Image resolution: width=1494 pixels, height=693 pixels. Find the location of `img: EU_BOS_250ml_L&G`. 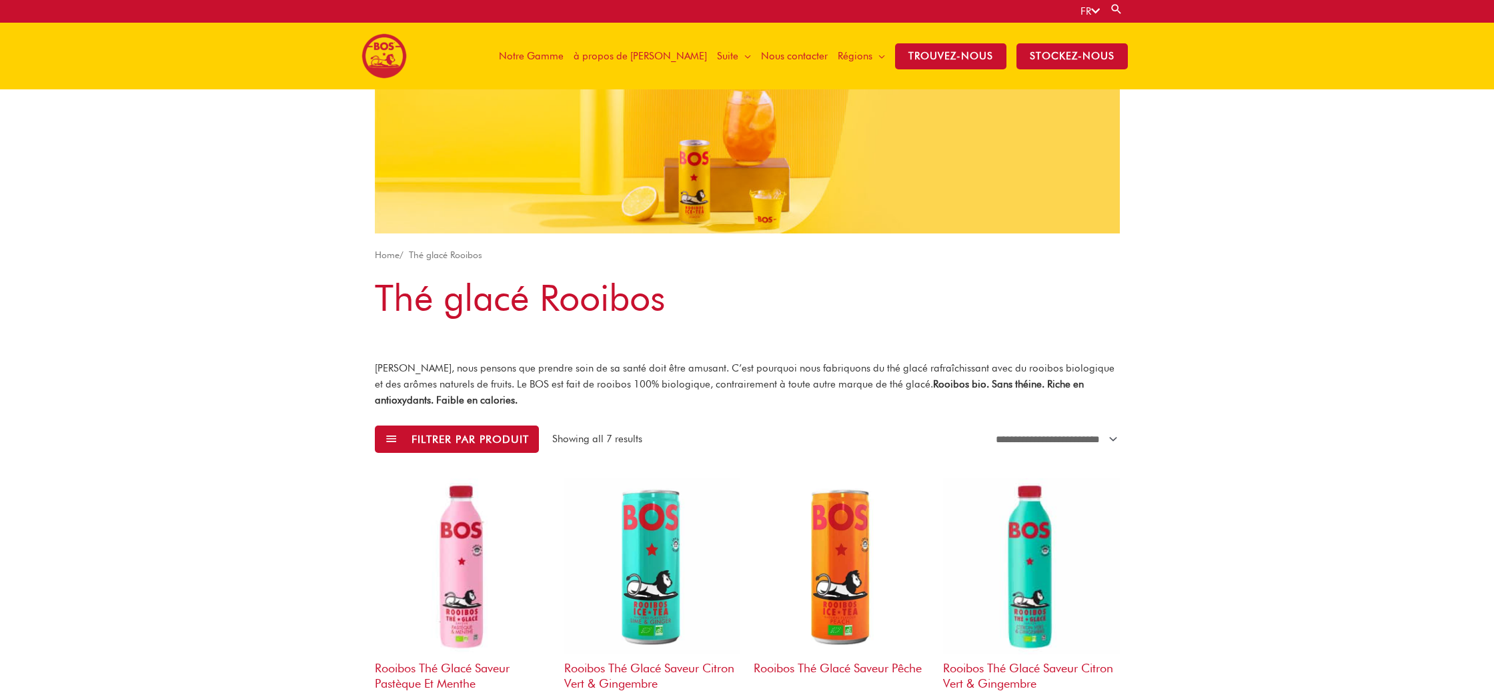

img: EU_BOS_250ml_L&G is located at coordinates (652, 566).